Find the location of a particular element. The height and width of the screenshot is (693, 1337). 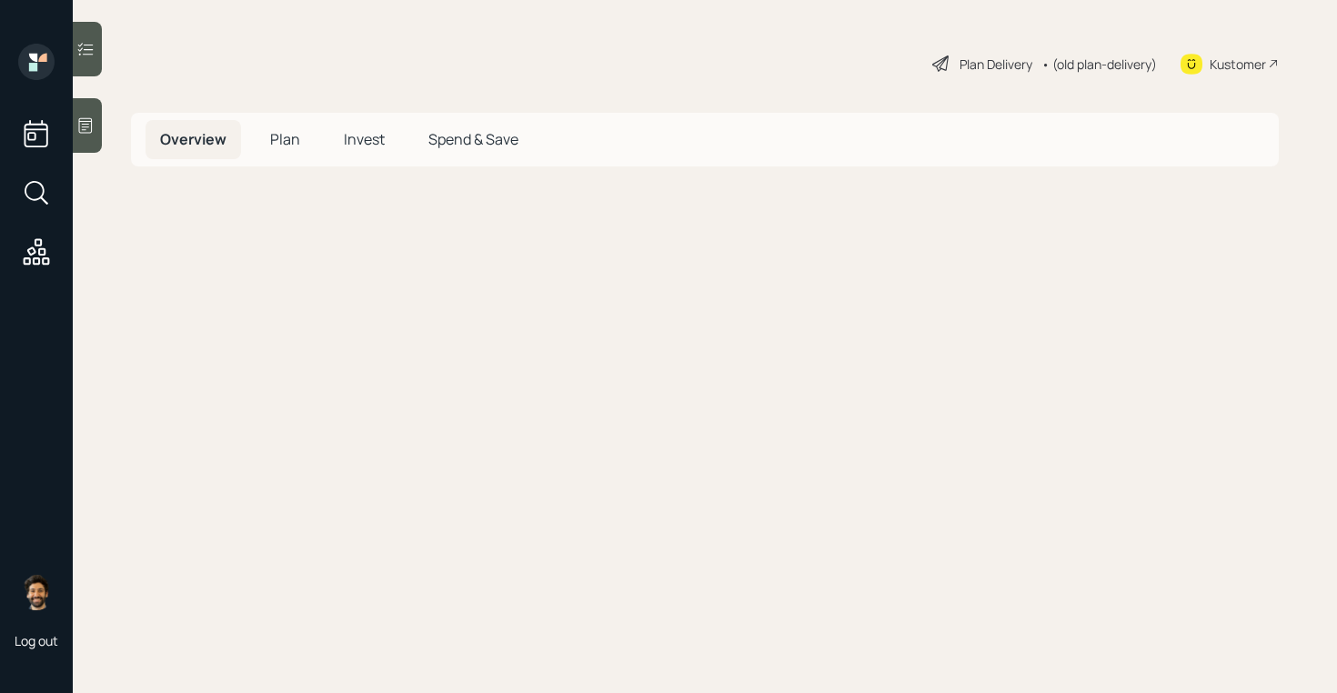

div: Log out is located at coordinates (36, 640).